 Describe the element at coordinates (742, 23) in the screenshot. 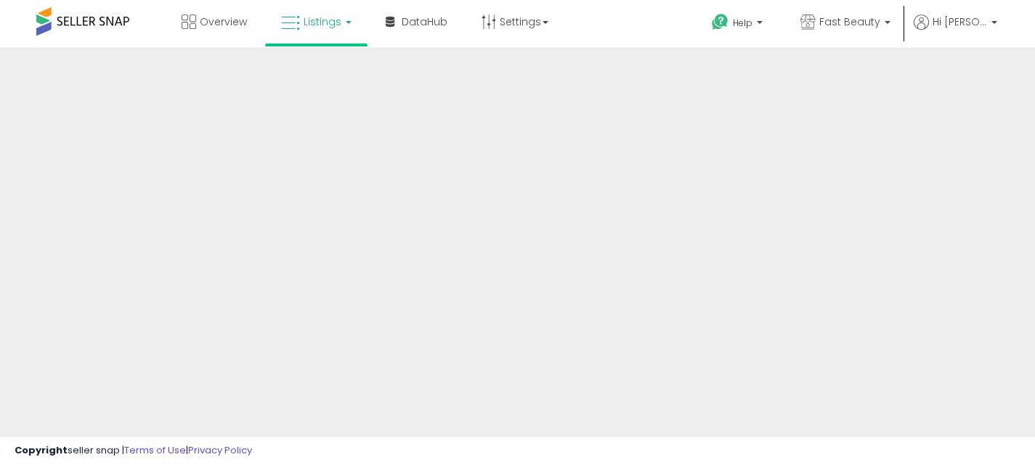

I see `span: Help` at that location.